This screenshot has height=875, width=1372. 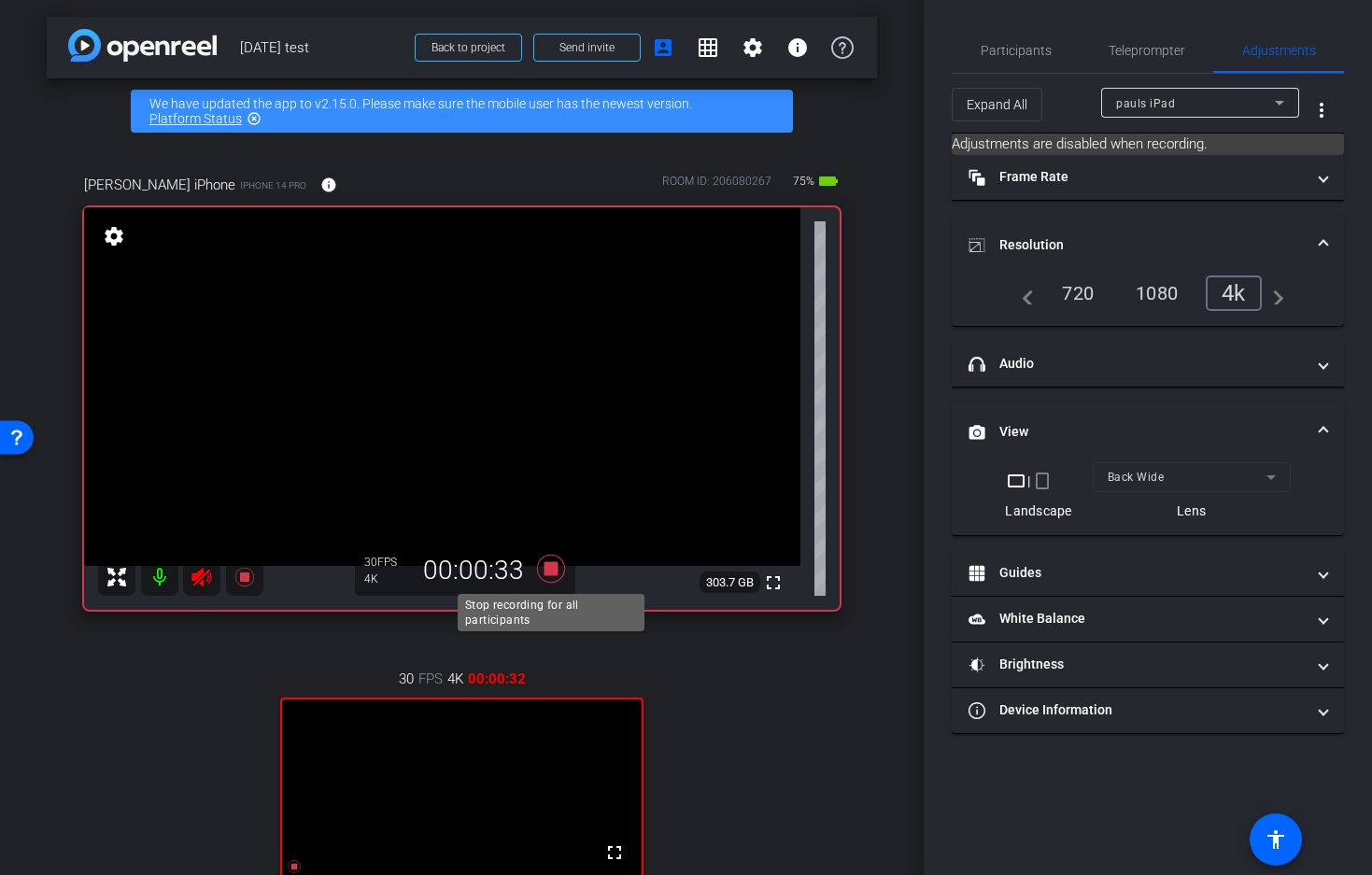 What do you see at coordinates (455, 679) in the screenshot?
I see `span: 4K` at bounding box center [455, 679].